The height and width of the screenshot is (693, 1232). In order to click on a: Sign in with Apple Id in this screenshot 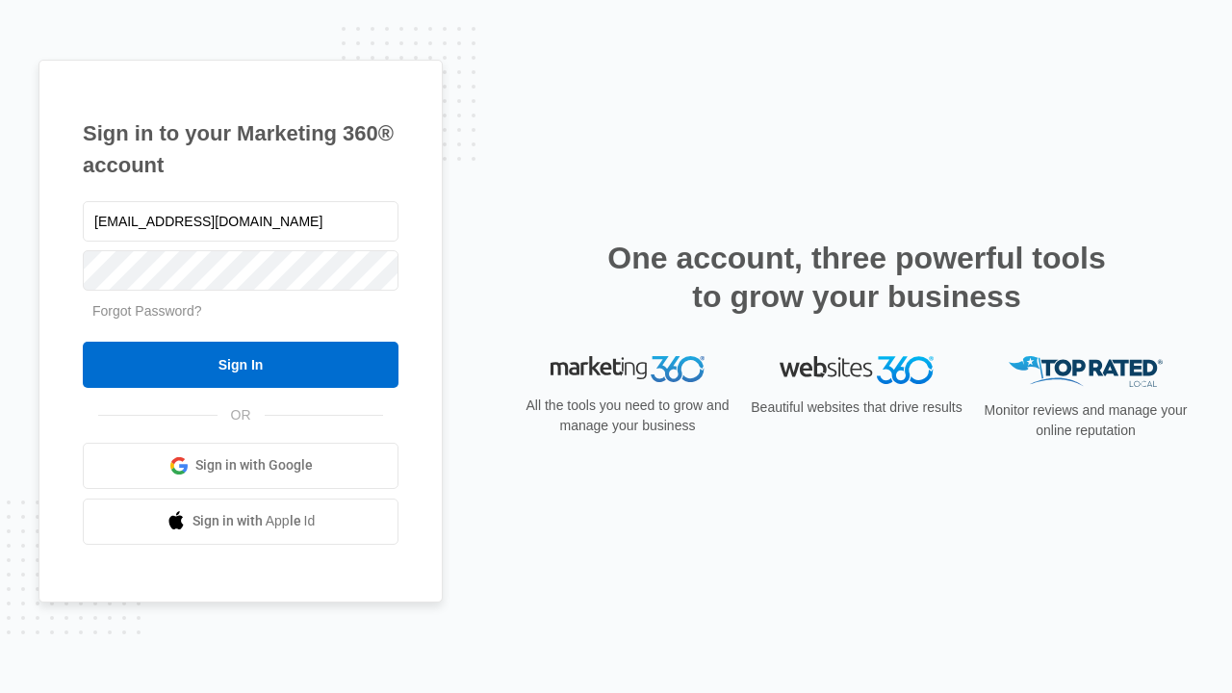, I will do `click(241, 522)`.